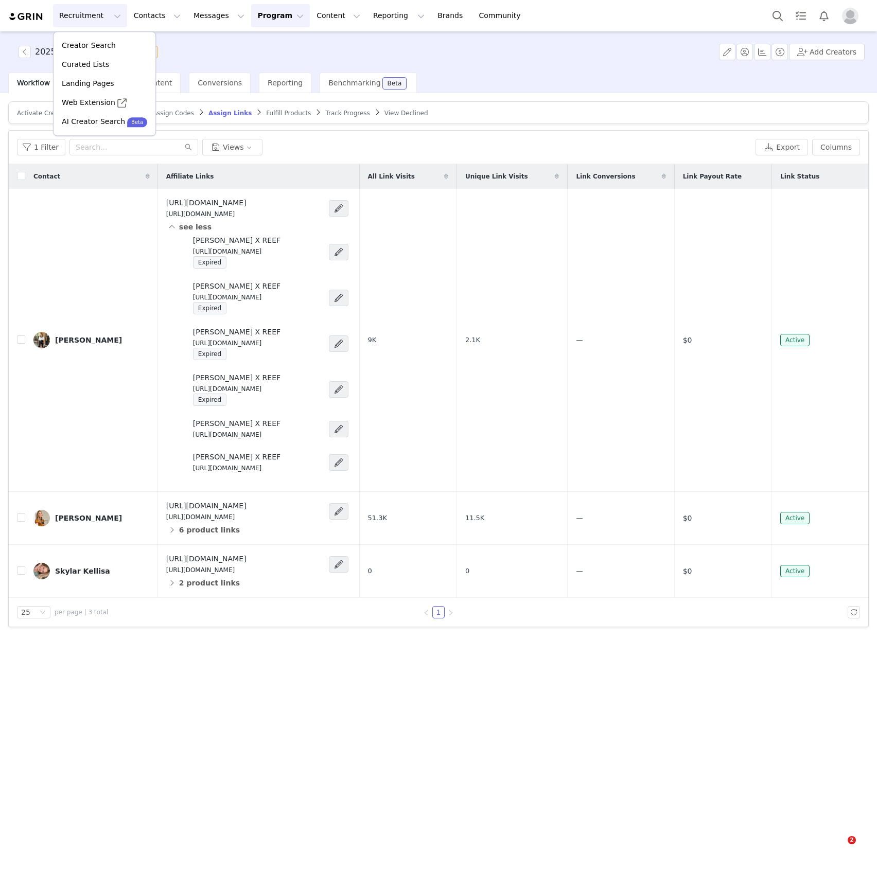 The width and height of the screenshot is (877, 871). What do you see at coordinates (42, 571) in the screenshot?
I see `img: f62a24f4-51a8-443a-aa13-df4221d9d411--s.jpg` at bounding box center [42, 571].